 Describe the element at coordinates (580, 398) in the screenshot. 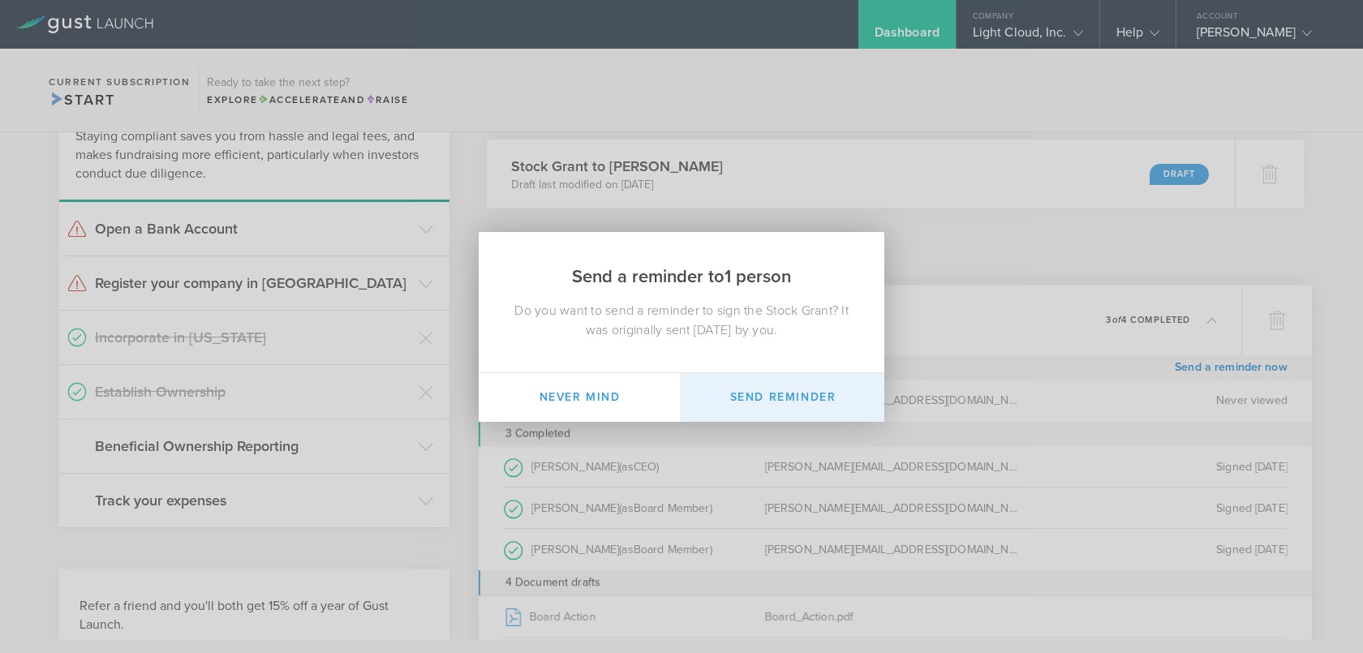

I see `button: Never mind` at that location.